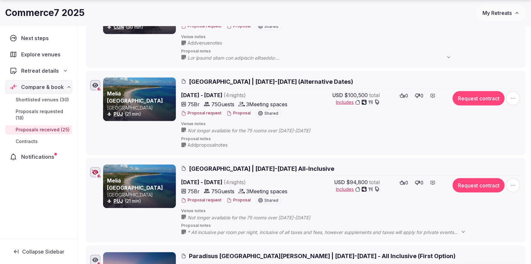  I want to click on h1: Commerce7 2025, so click(45, 13).